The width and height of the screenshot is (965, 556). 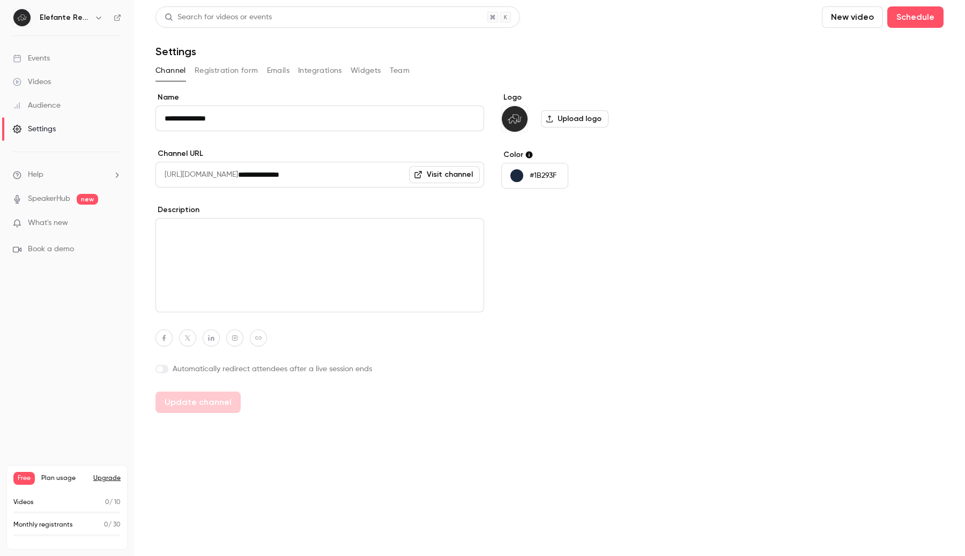 What do you see at coordinates (107, 479) in the screenshot?
I see `button: Upgrade` at bounding box center [107, 479].